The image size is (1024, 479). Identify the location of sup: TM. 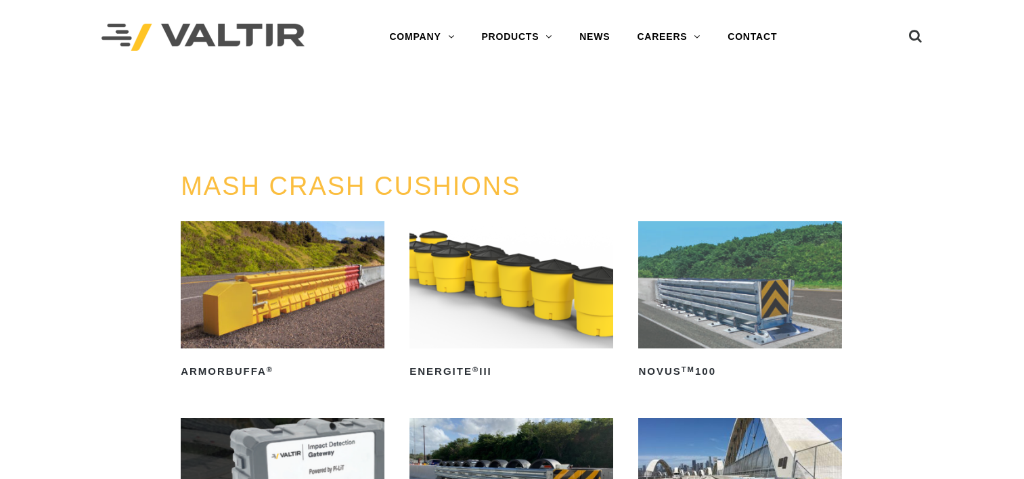
(689, 370).